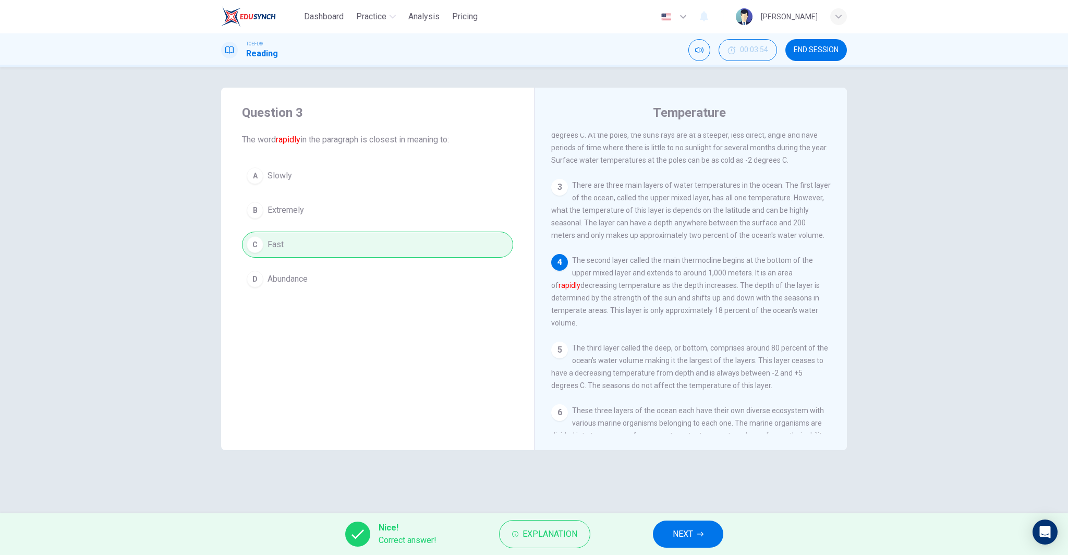 The image size is (1068, 555). Describe the element at coordinates (378, 140) in the screenshot. I see `span: The word in the paragraph is closest in meaning to:` at that location.